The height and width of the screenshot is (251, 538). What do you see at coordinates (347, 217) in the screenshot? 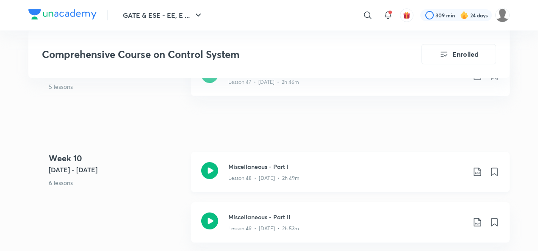
I see `h3: Miscellaneous - Part II` at bounding box center [347, 217].